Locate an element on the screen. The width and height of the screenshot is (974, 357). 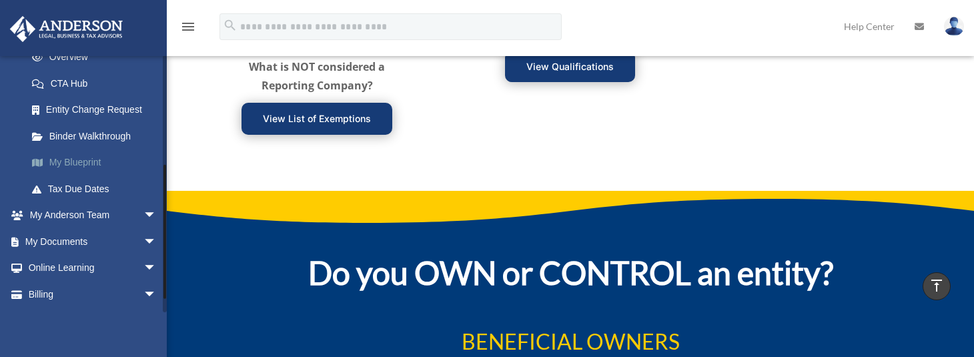
a: My Blueprint is located at coordinates (97, 163).